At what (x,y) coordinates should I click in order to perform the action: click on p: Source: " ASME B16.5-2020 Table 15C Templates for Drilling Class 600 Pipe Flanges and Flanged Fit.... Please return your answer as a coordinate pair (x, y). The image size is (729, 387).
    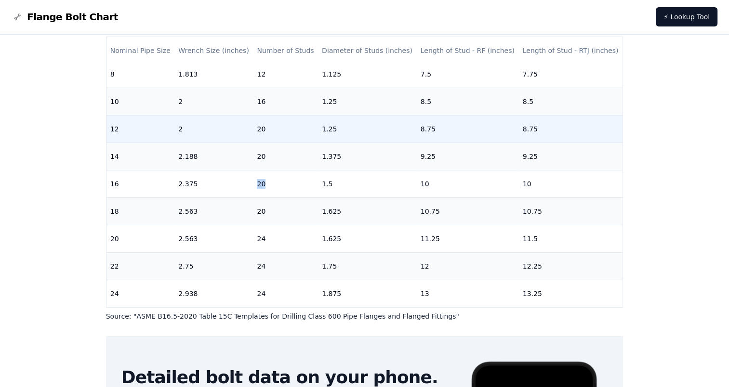
    Looking at the image, I should click on (365, 317).